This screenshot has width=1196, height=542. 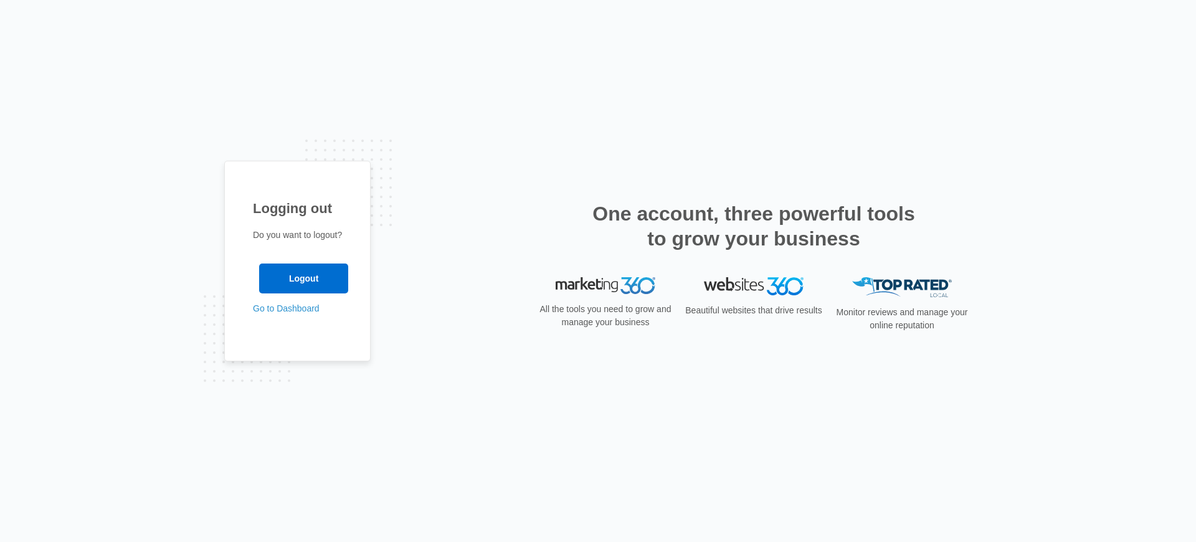 What do you see at coordinates (297, 208) in the screenshot?
I see `h1: Logging out` at bounding box center [297, 208].